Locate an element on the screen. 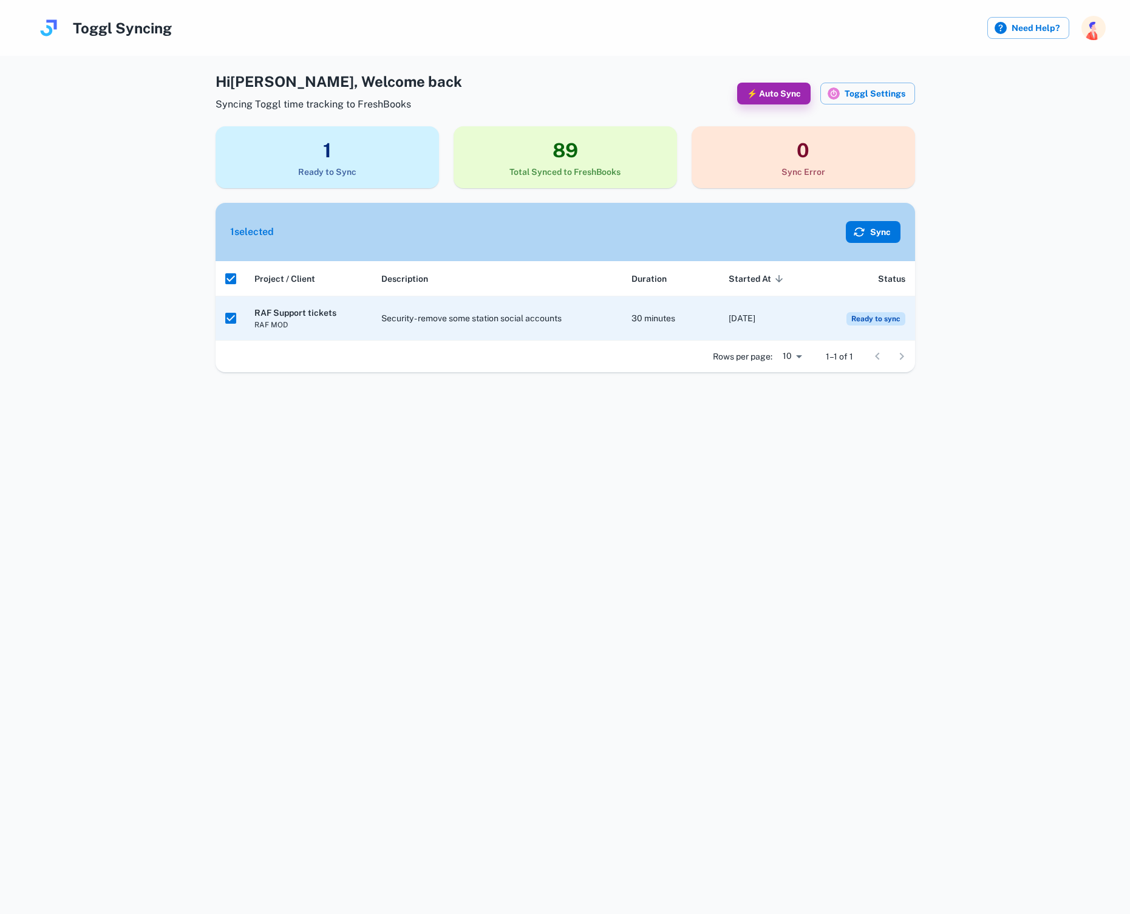  span: Started At is located at coordinates (758, 279).